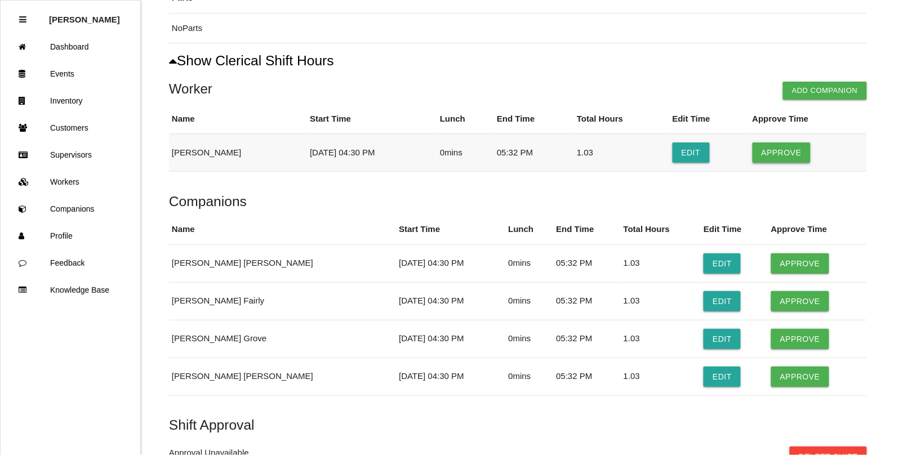  What do you see at coordinates (518, 89) in the screenshot?
I see `h4: Worker` at bounding box center [518, 89].